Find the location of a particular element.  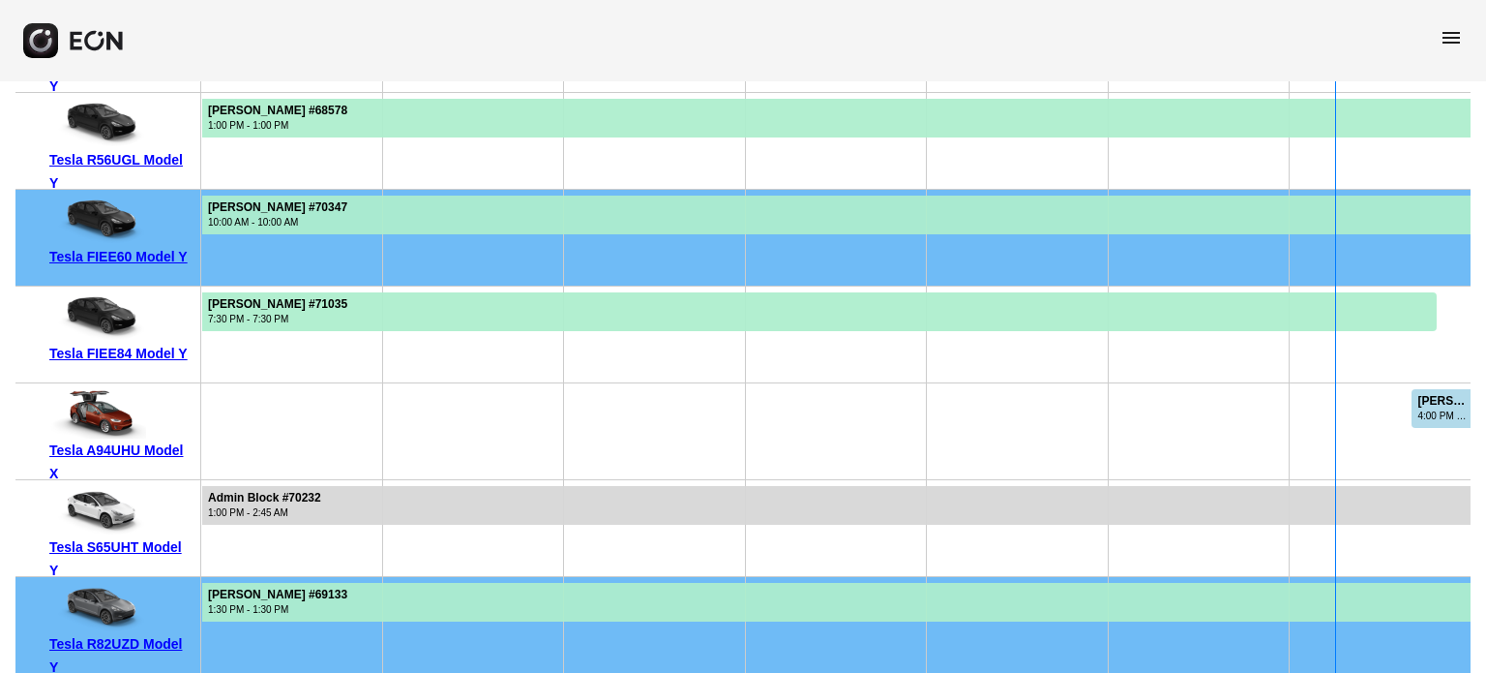

div: 4:00 PM - 4:00 PM is located at coordinates (1443, 415).